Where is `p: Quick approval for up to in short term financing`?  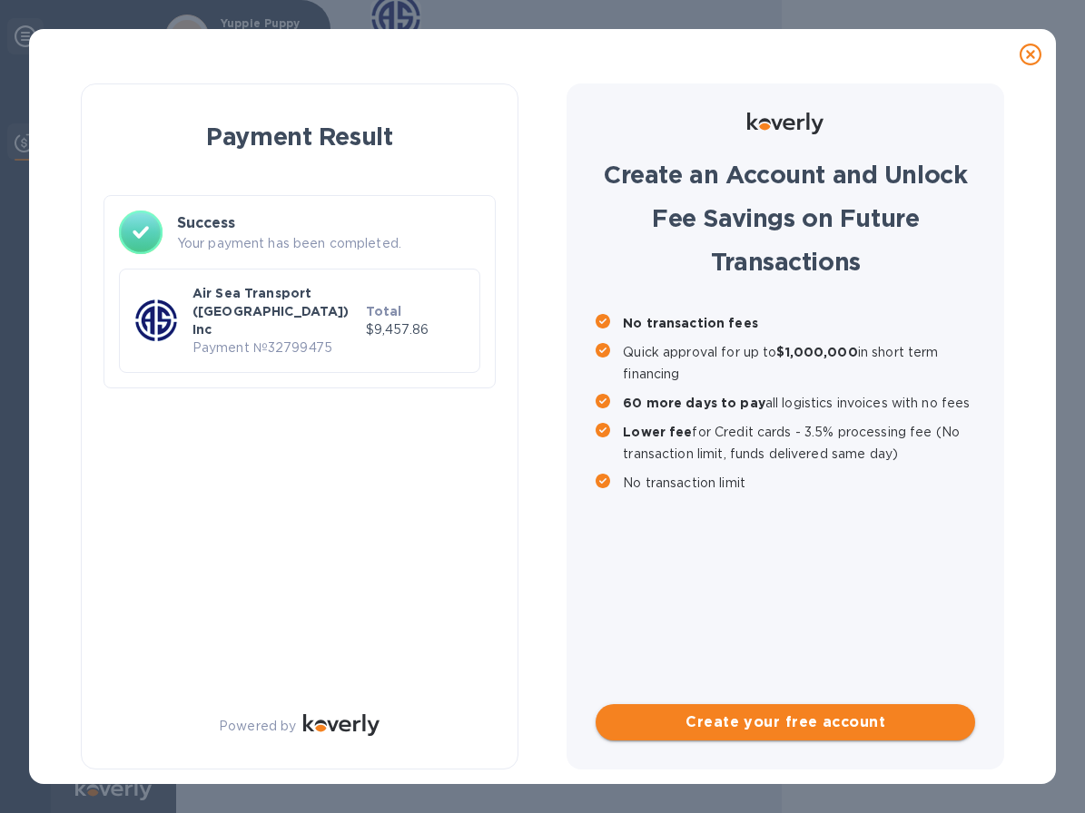
p: Quick approval for up to in short term financing is located at coordinates (799, 363).